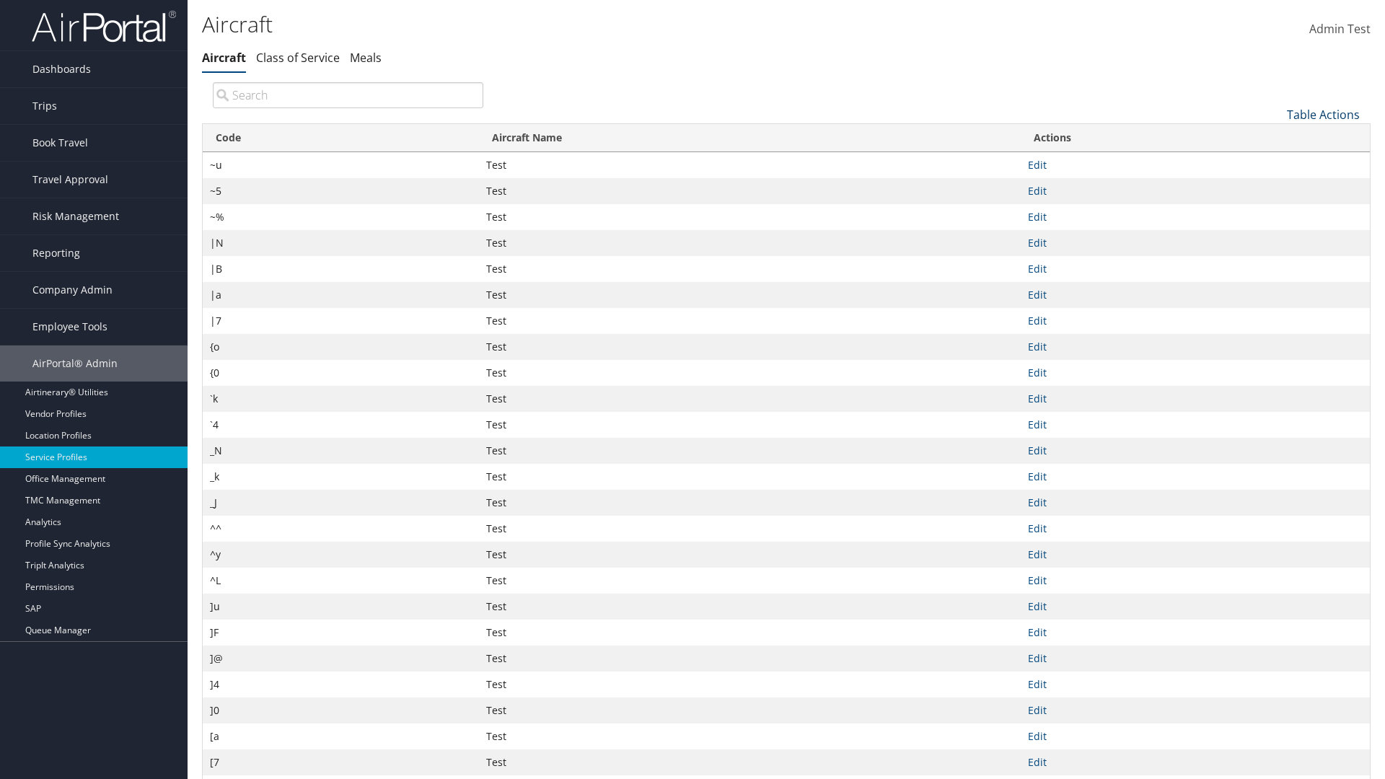 This screenshot has height=779, width=1385. I want to click on span: Trips, so click(45, 106).